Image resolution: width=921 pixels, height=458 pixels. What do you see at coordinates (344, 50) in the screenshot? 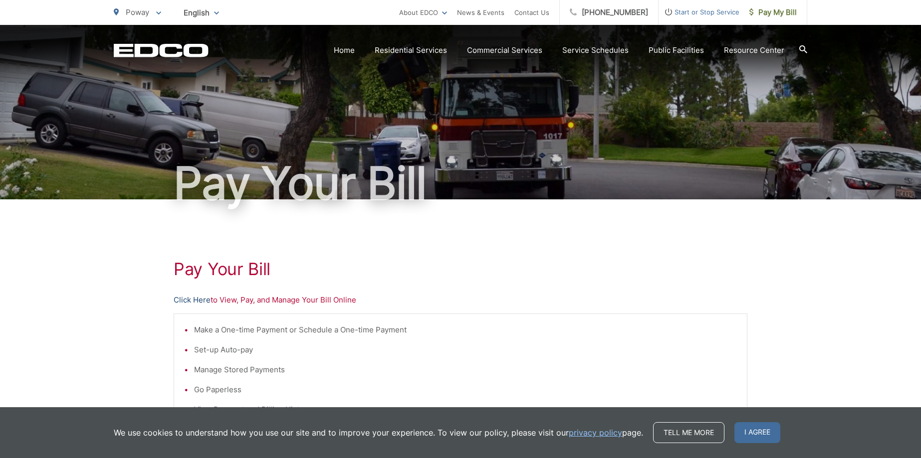
I see `a: Home` at bounding box center [344, 50].